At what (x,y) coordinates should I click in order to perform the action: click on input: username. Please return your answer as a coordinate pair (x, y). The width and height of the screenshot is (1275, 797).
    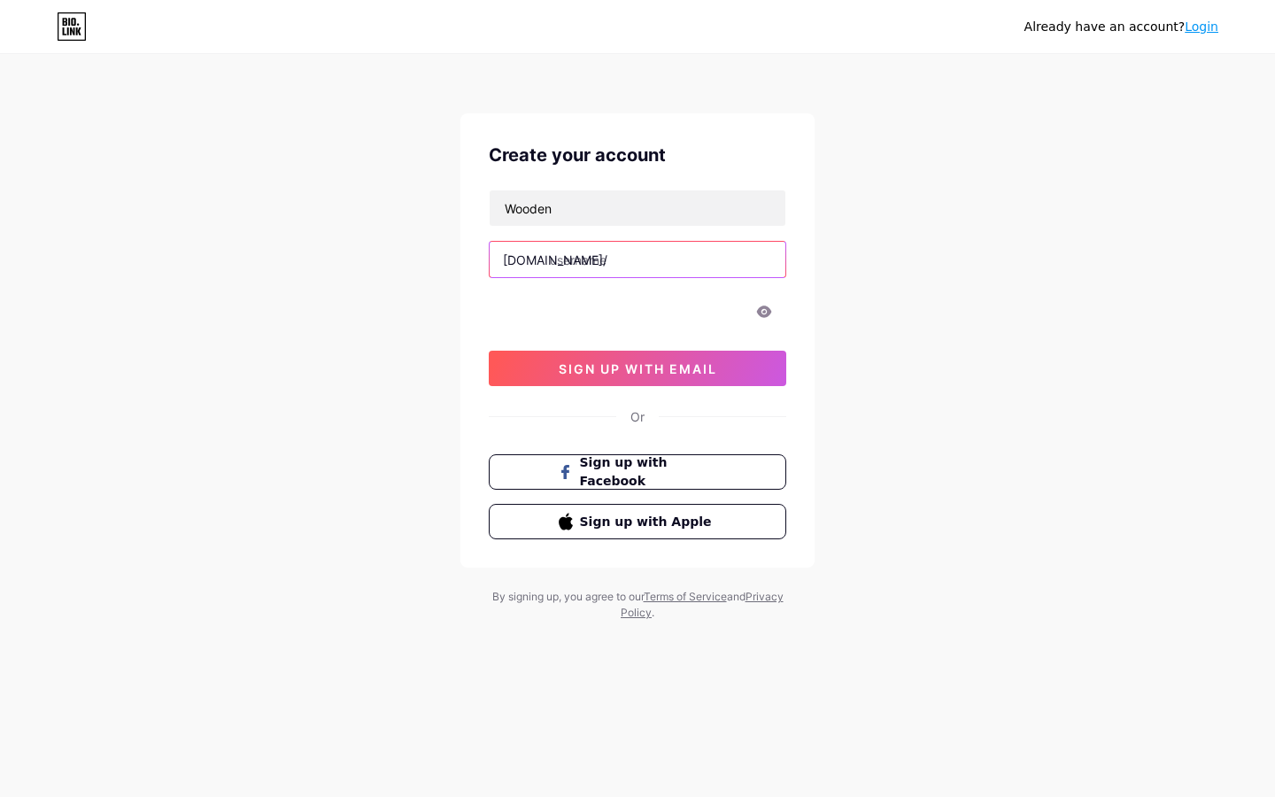
    Looking at the image, I should click on (637, 259).